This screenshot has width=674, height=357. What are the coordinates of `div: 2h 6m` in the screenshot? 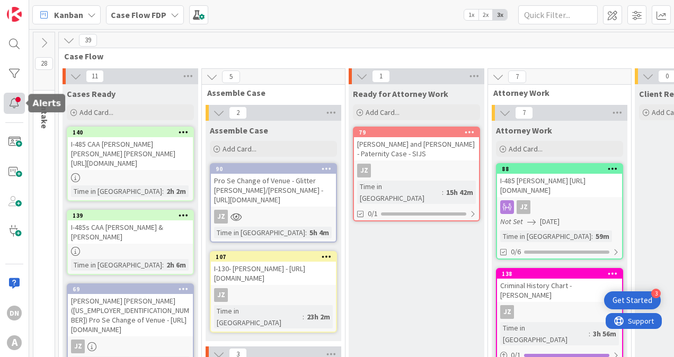 It's located at (176, 265).